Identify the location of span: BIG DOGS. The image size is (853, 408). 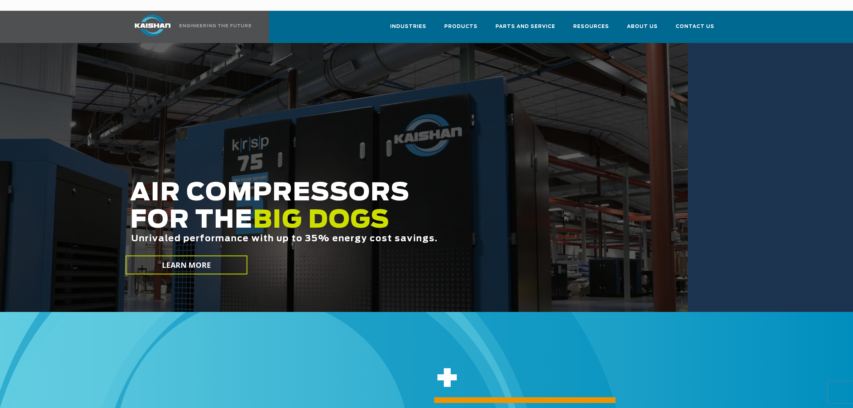
(321, 220).